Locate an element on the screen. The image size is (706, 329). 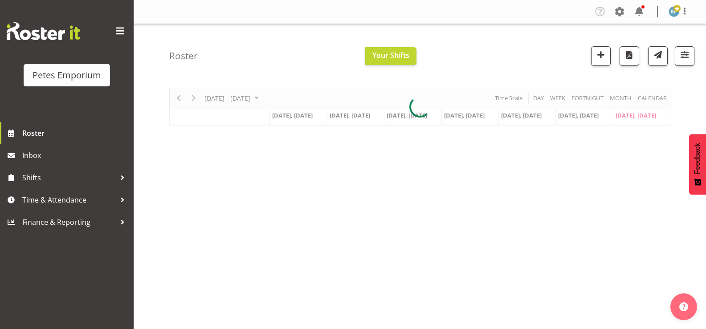
span: Your Shifts is located at coordinates (391, 55).